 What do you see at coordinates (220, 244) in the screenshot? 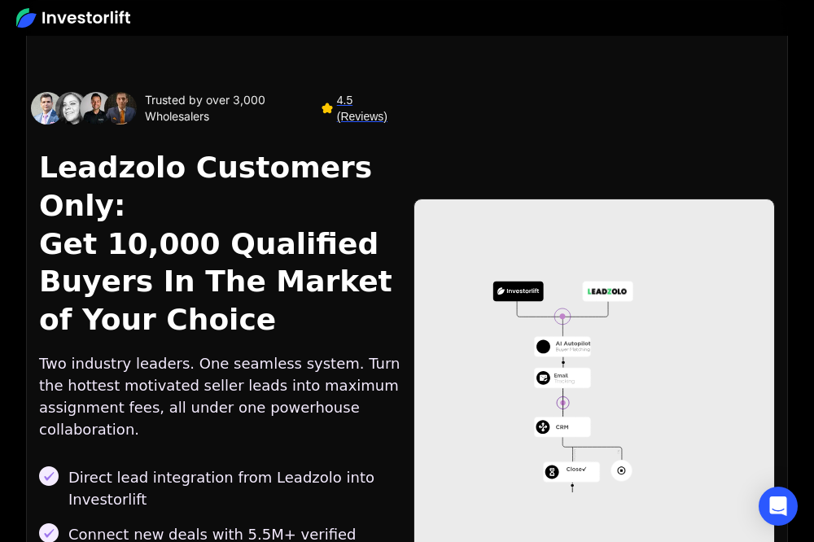
I see `h2: Leadzolo Customers Only: Get 10,000 Qualified Buyers In The Market of Your Choice` at bounding box center [220, 244].